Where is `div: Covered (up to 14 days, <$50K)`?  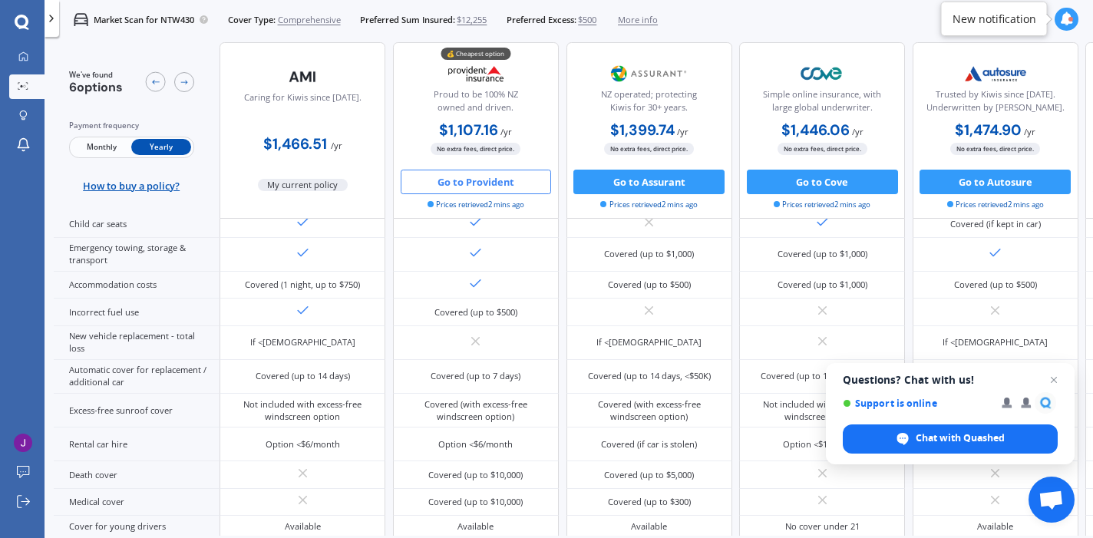 div: Covered (up to 14 days, <$50K) is located at coordinates (649, 376).